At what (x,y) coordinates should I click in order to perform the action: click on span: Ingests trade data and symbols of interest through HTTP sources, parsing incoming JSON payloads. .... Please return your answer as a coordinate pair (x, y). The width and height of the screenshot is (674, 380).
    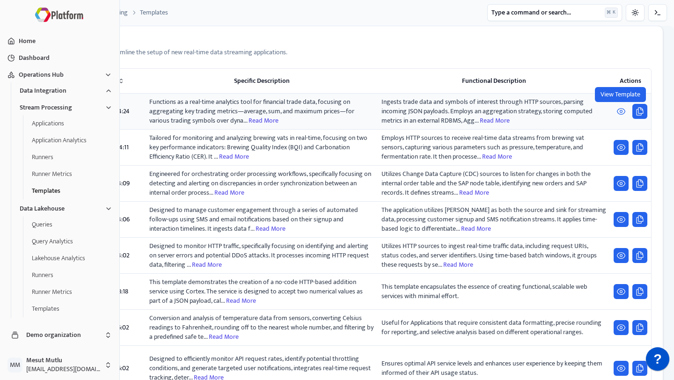
    Looking at the image, I should click on (494, 111).